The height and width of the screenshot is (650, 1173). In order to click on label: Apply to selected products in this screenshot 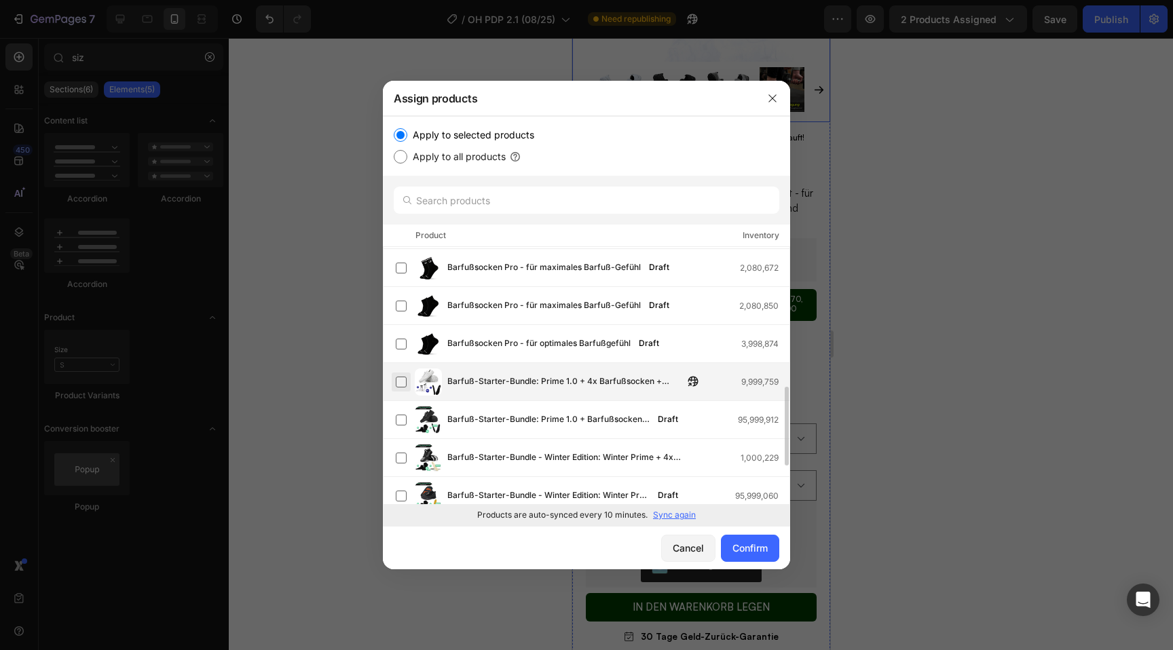, I will do `click(470, 135)`.